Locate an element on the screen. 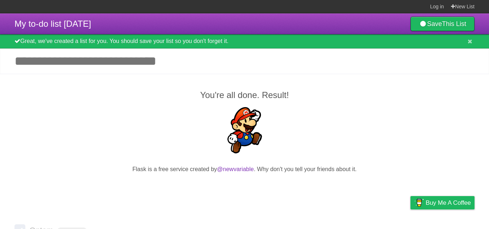 The width and height of the screenshot is (489, 229). img: Buy me a coffee is located at coordinates (419, 203).